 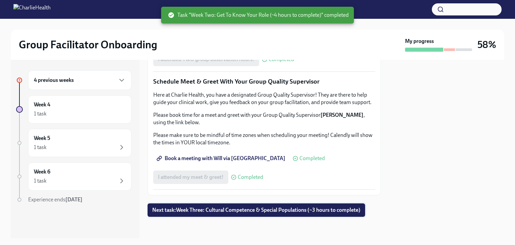 I want to click on h3: 58%, so click(x=487, y=45).